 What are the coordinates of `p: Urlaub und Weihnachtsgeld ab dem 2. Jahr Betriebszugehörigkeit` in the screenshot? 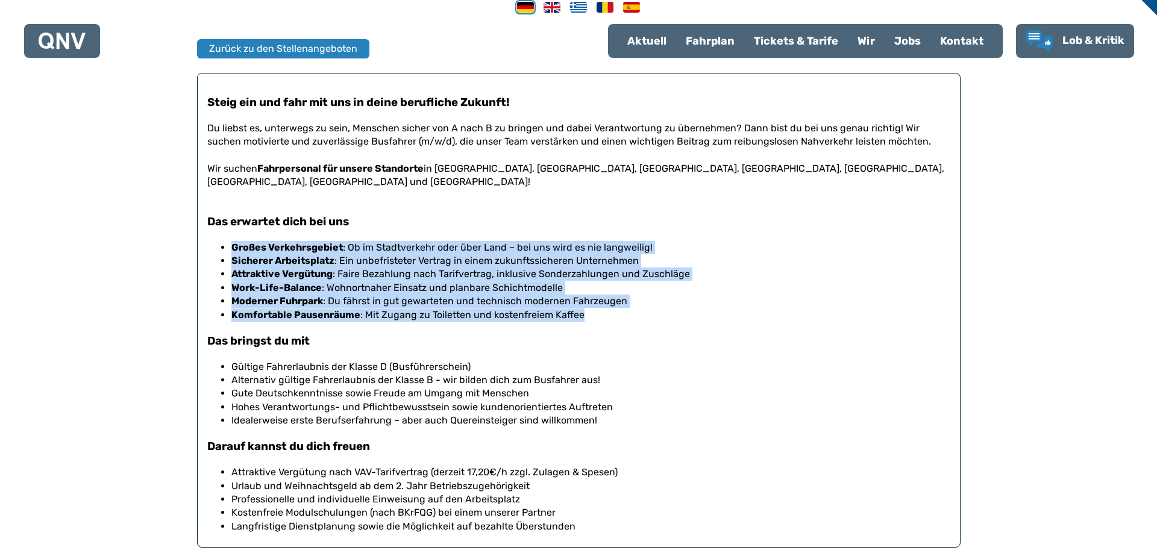 It's located at (590, 486).